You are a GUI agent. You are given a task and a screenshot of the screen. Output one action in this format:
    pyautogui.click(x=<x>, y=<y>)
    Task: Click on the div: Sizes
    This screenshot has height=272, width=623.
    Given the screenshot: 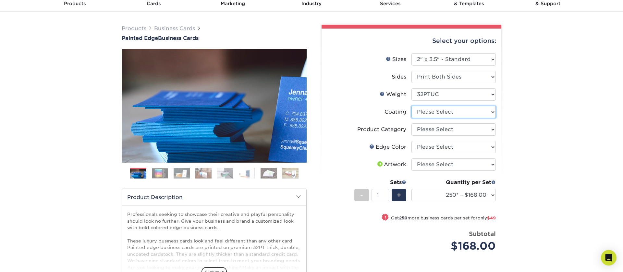 What is the action you would take?
    pyautogui.click(x=396, y=59)
    